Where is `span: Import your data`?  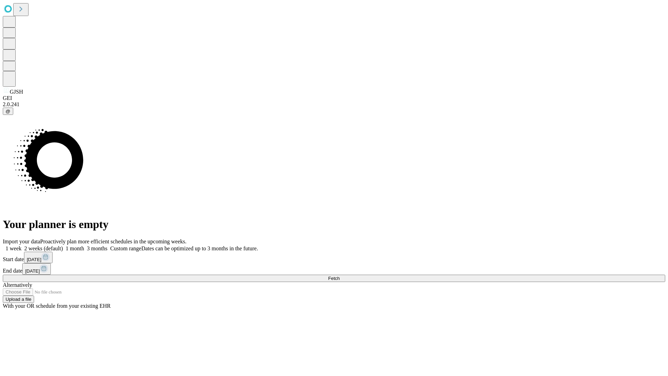
span: Import your data is located at coordinates (22, 241).